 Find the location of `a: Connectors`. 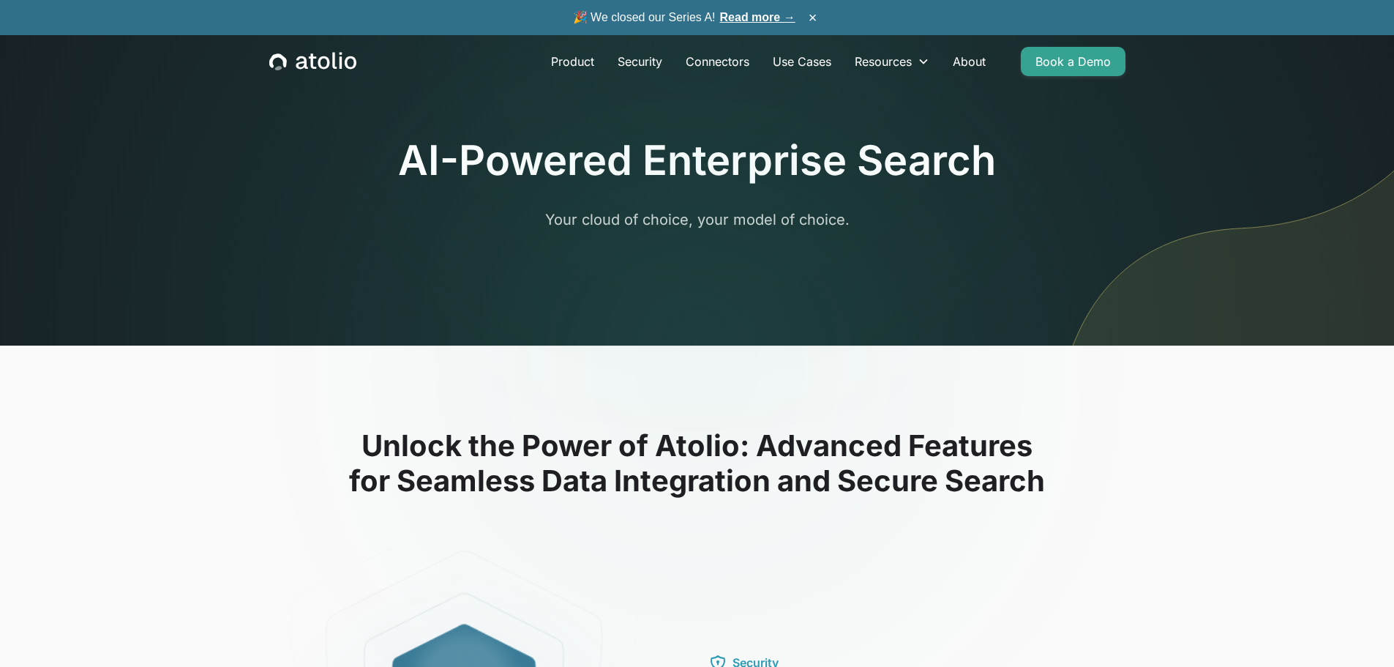

a: Connectors is located at coordinates (717, 61).